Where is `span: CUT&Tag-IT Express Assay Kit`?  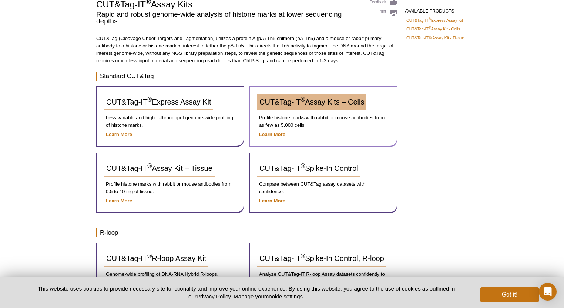
span: CUT&Tag-IT Express Assay Kit is located at coordinates (158, 102).